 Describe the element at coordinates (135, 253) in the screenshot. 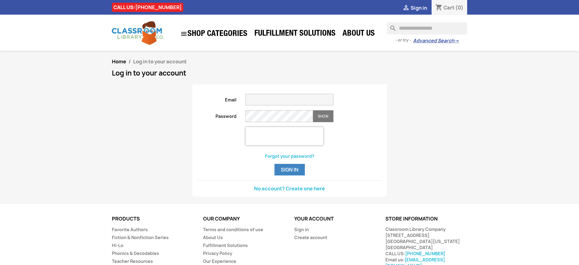

I see `a: Phonics & Decodables` at that location.